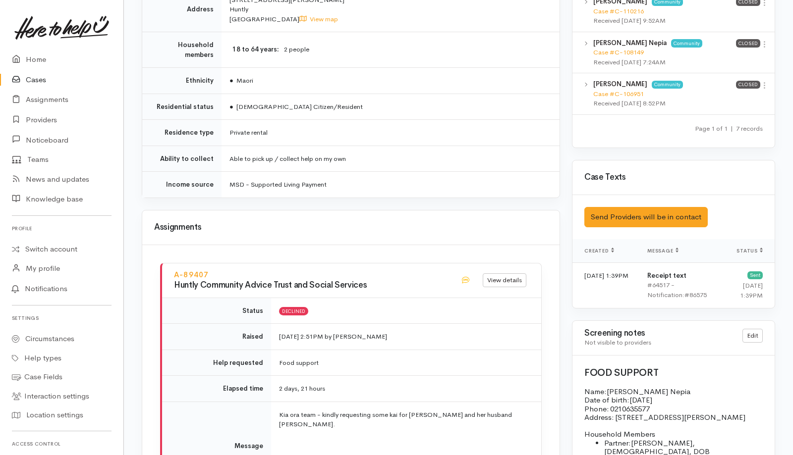  Describe the element at coordinates (599, 251) in the screenshot. I see `span: Created` at that location.